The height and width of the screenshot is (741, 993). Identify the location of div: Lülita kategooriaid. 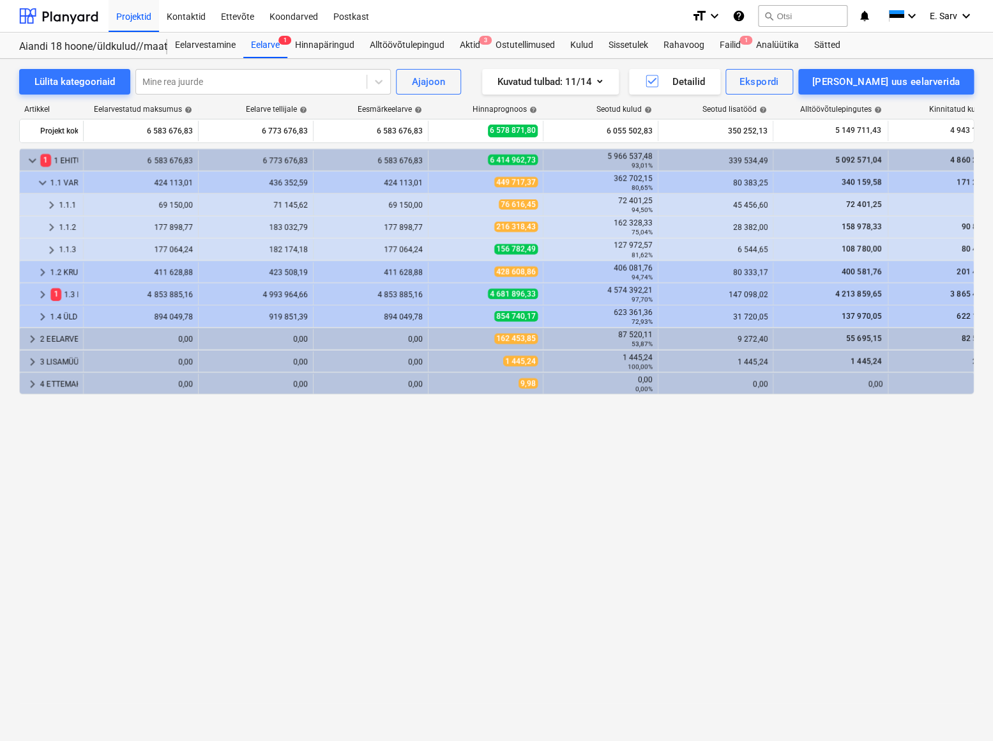
(75, 82).